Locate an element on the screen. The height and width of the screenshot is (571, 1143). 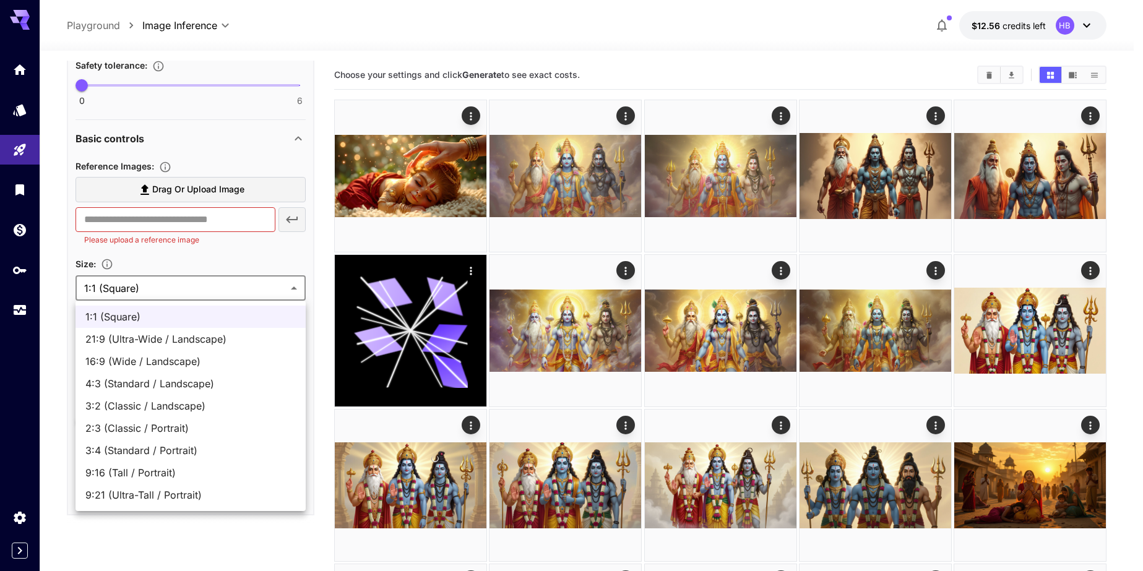
span: 16:9 (Wide / Landscape) is located at coordinates (191, 361).